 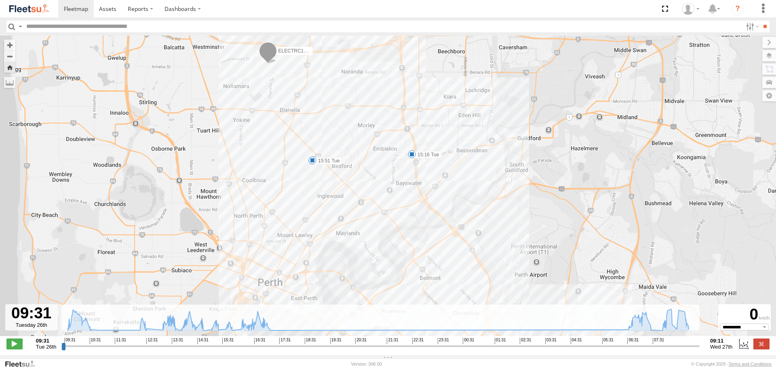 I want to click on span: 03:31, so click(x=551, y=341).